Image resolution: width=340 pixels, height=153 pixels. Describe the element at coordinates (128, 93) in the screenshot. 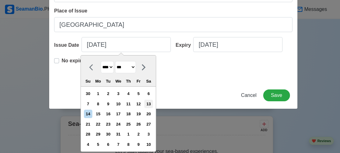

I see `div: Choose Thursday, May 4th, 2023` at that location.